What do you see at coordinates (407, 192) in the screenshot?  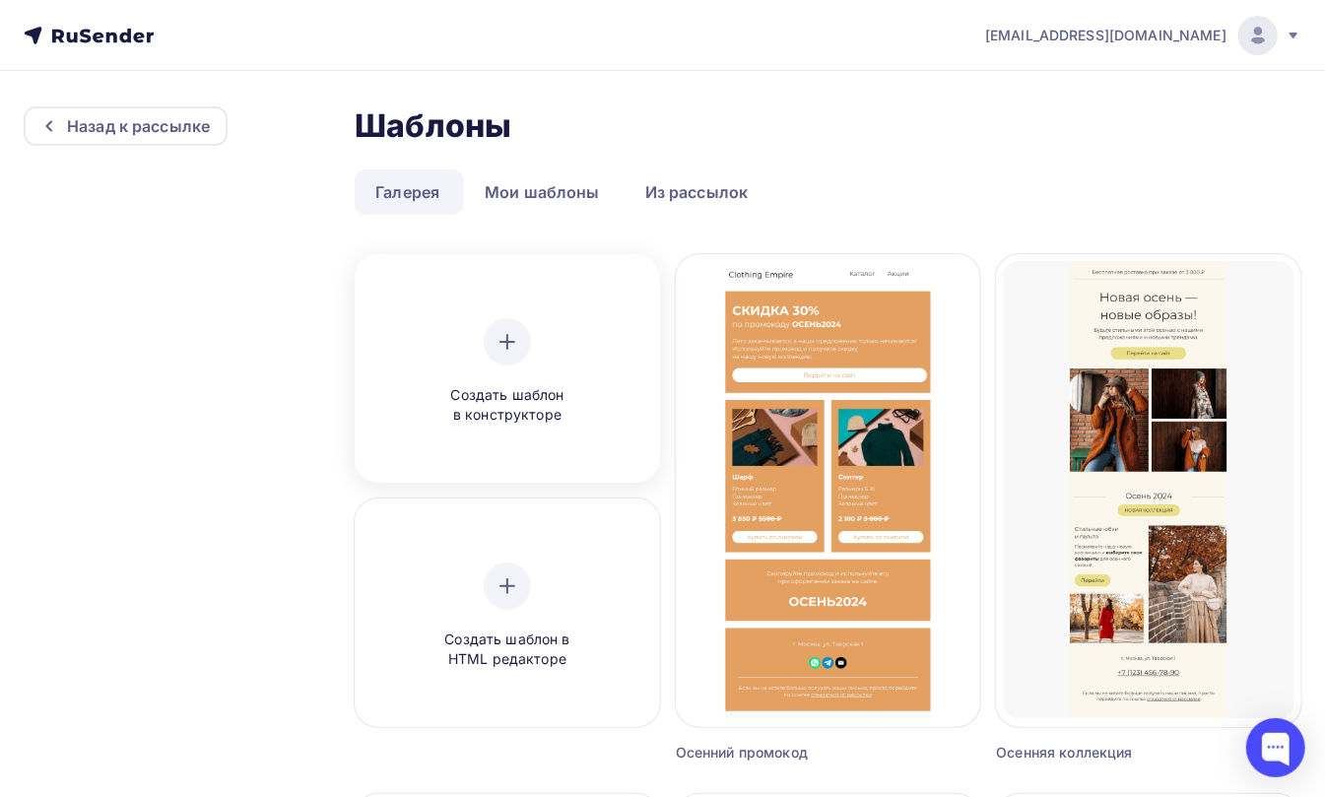 I see `a: Галерея` at bounding box center [407, 192].